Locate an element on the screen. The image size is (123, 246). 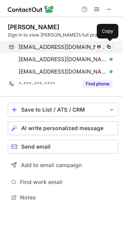
button: Notes is located at coordinates (63, 197).